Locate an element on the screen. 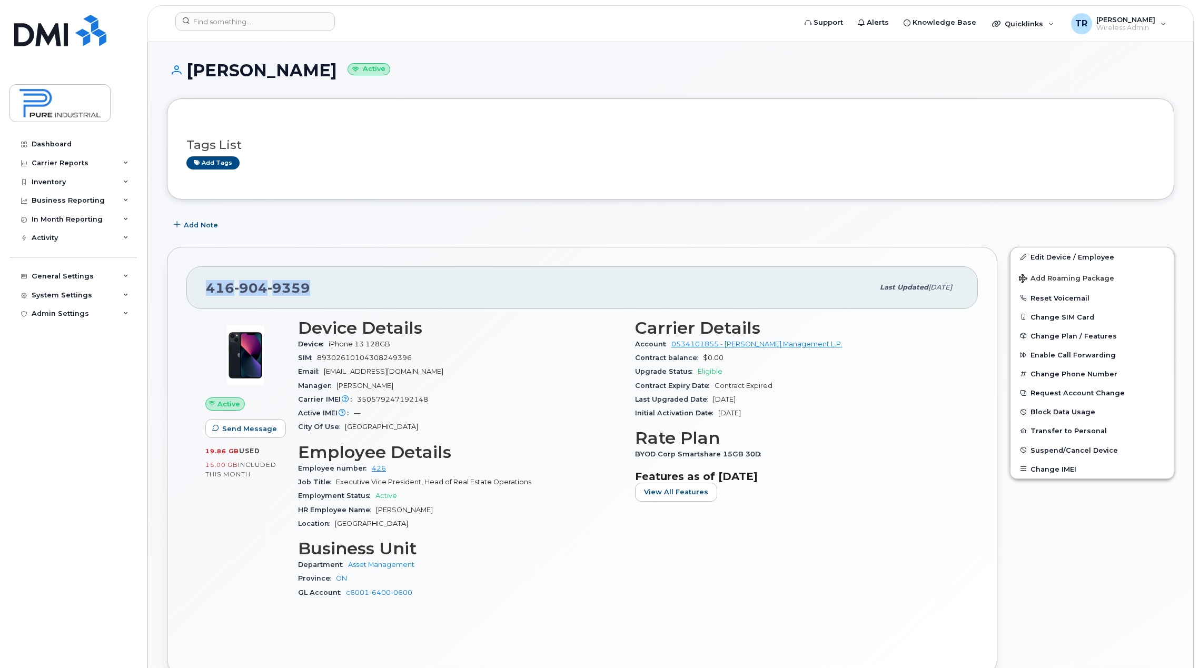  span: Contract Expiry Date is located at coordinates (675, 385).